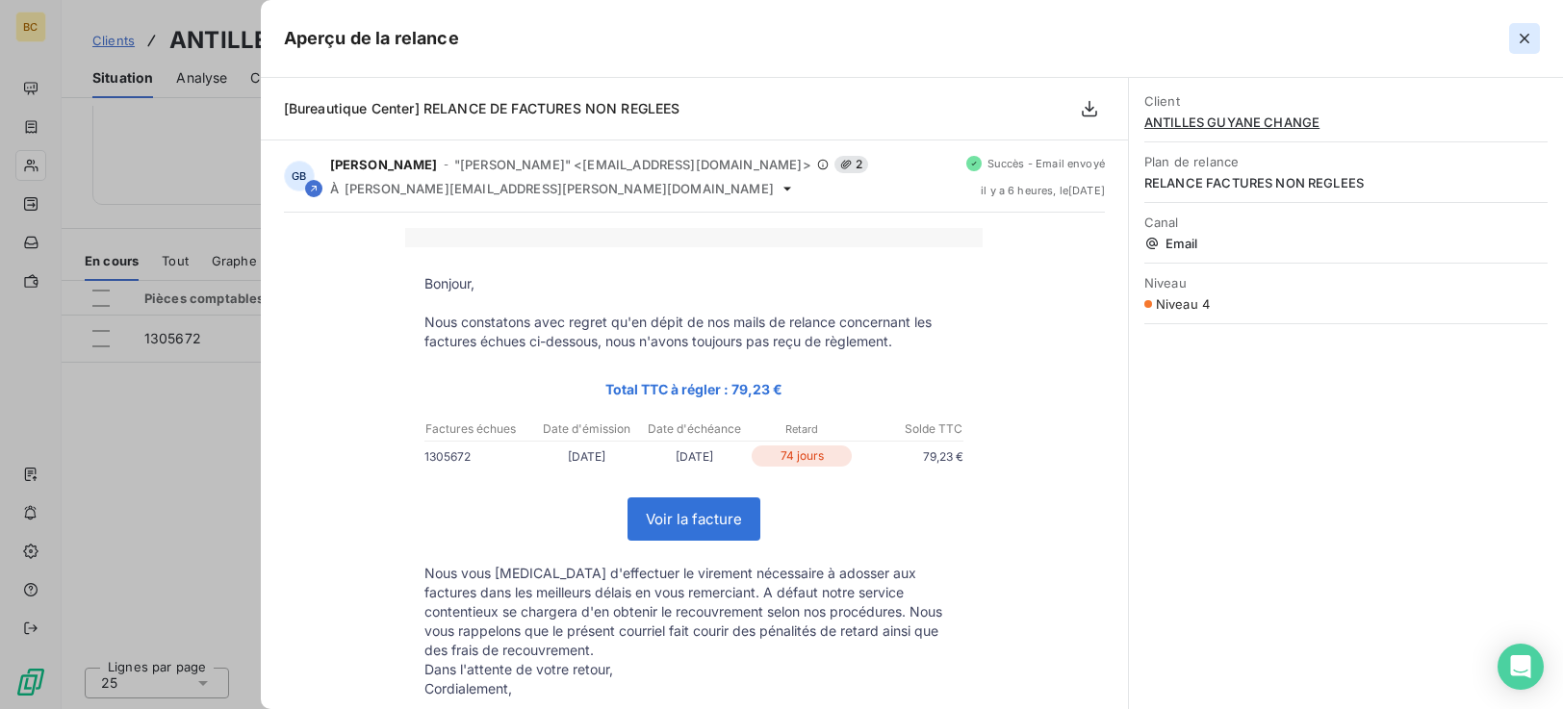  I want to click on p: Solde TTC, so click(909, 429).